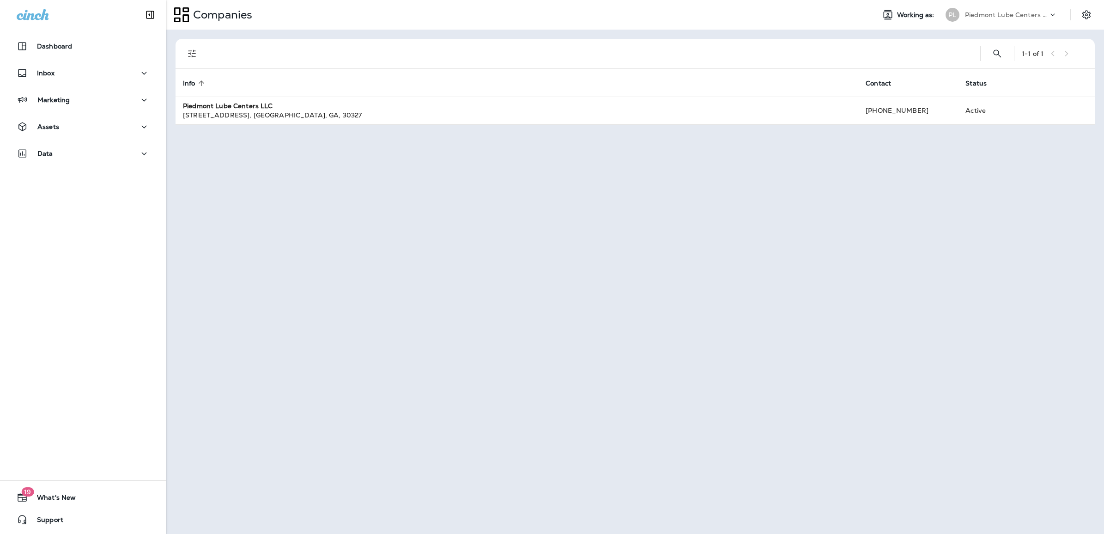  Describe the element at coordinates (48, 127) in the screenshot. I see `p: Assets` at that location.